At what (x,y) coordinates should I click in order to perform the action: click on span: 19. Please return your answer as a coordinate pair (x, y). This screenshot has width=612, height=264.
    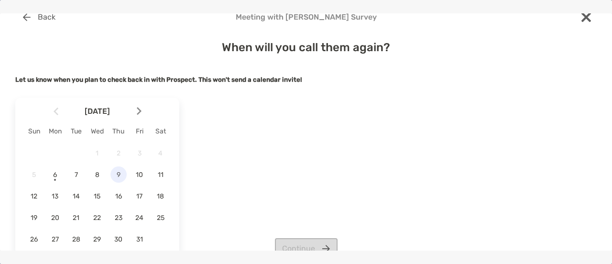
    Looking at the image, I should click on (34, 218).